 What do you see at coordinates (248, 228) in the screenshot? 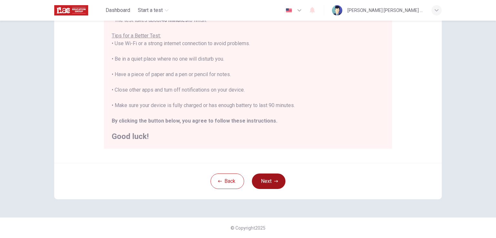
I see `span: © Copyright 2025` at bounding box center [248, 228].